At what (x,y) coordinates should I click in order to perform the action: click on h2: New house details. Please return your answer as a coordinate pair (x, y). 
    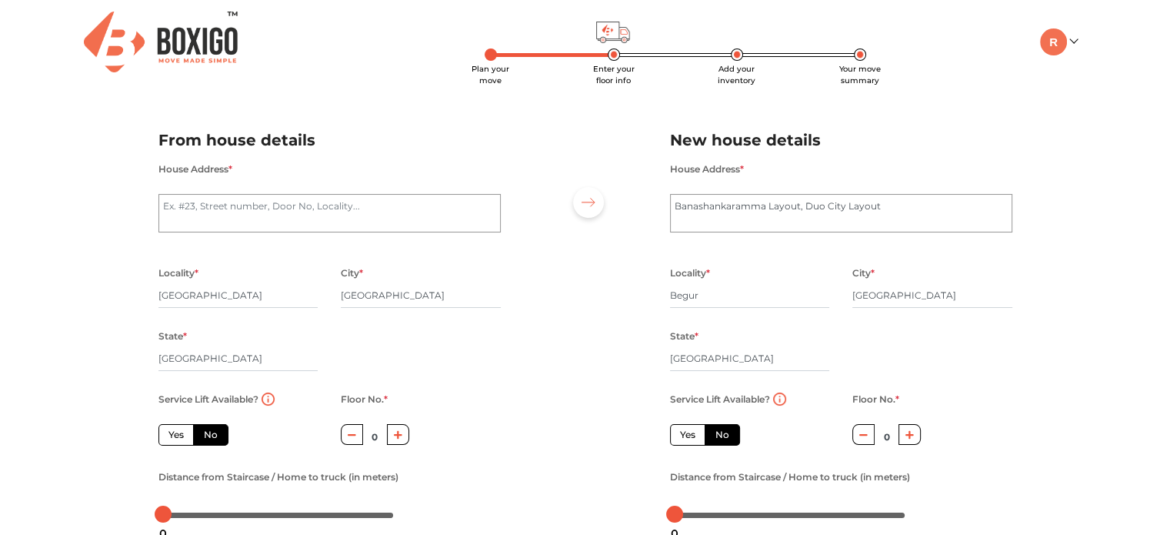
    Looking at the image, I should click on (841, 140).